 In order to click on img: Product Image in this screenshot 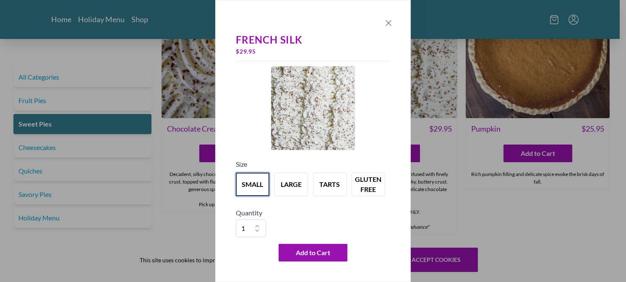, I will do `click(313, 108)`.